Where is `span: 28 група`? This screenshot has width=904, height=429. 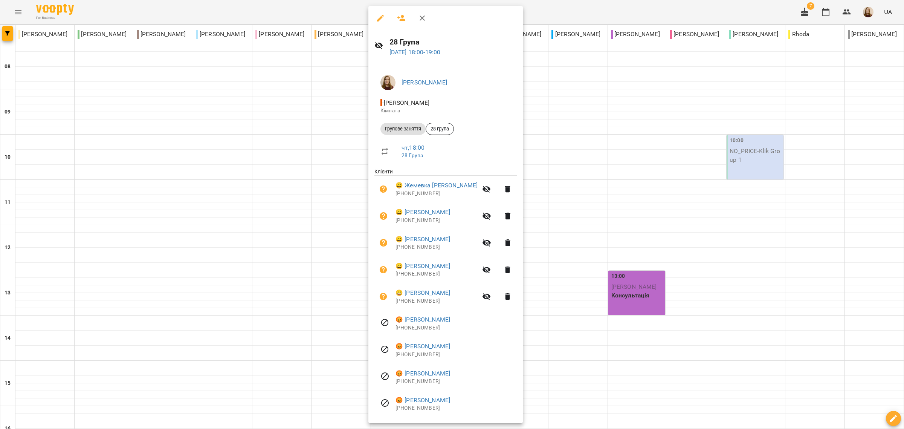
span: 28 група is located at coordinates (439, 129).